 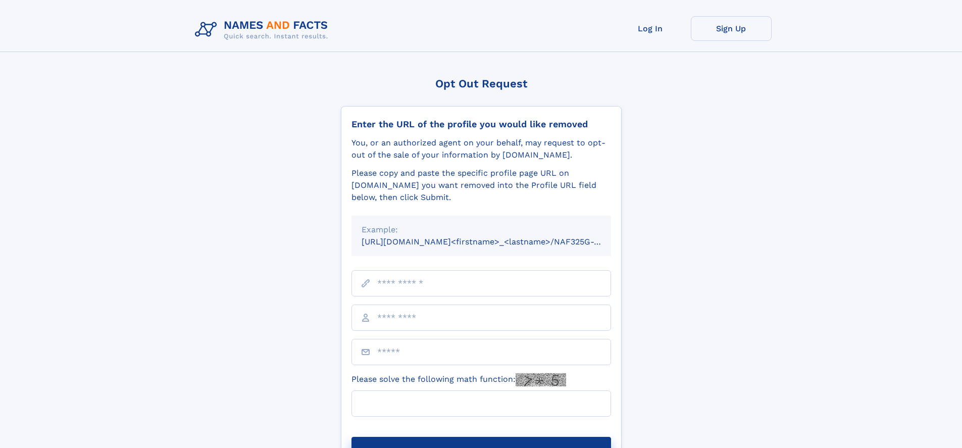 I want to click on div: You, or an authorized agent on your behalf, may request to opt-out of the sale of your informatio..., so click(x=481, y=149).